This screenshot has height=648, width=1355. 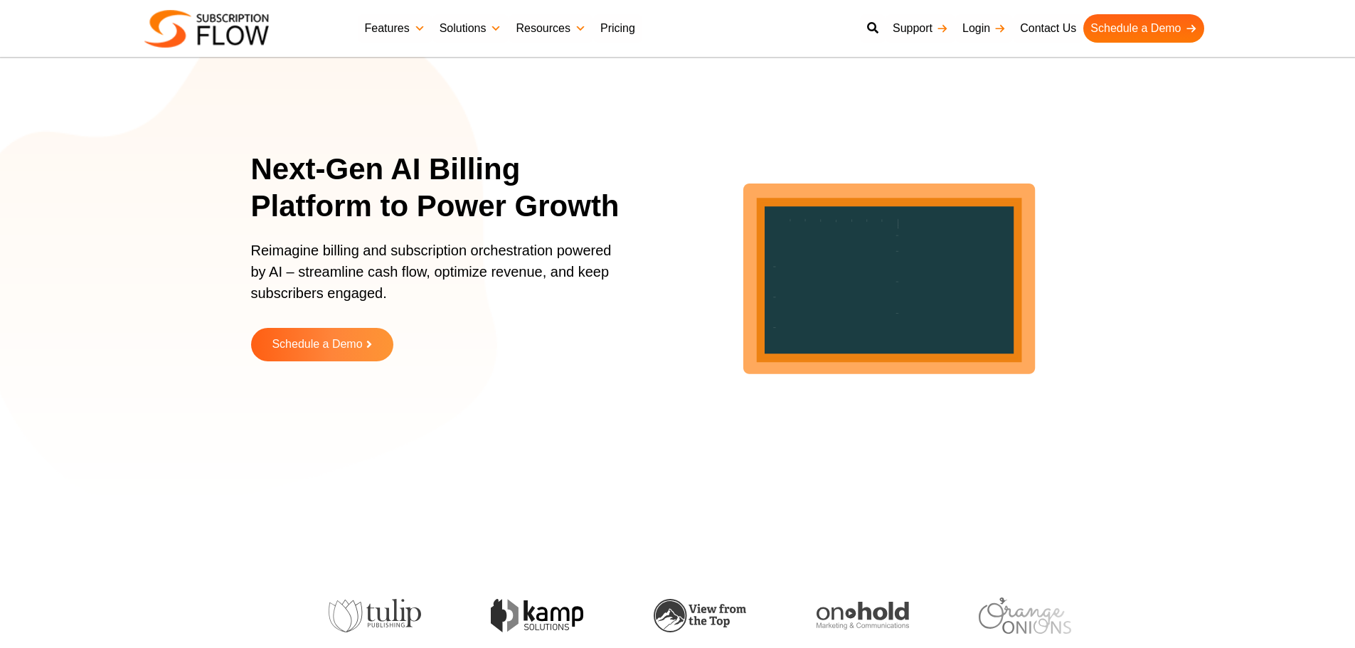 What do you see at coordinates (537, 615) in the screenshot?
I see `img: kamp-solution` at bounding box center [537, 615].